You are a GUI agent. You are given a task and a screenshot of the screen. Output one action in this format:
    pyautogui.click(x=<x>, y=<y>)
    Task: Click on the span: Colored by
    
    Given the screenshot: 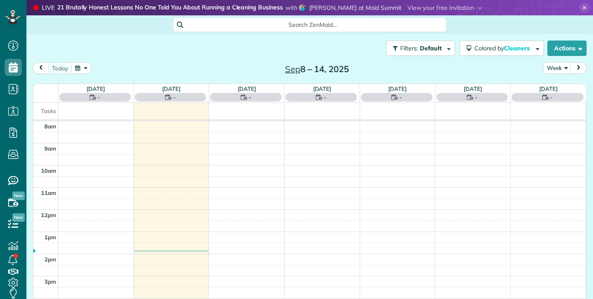 What is the action you would take?
    pyautogui.click(x=503, y=48)
    